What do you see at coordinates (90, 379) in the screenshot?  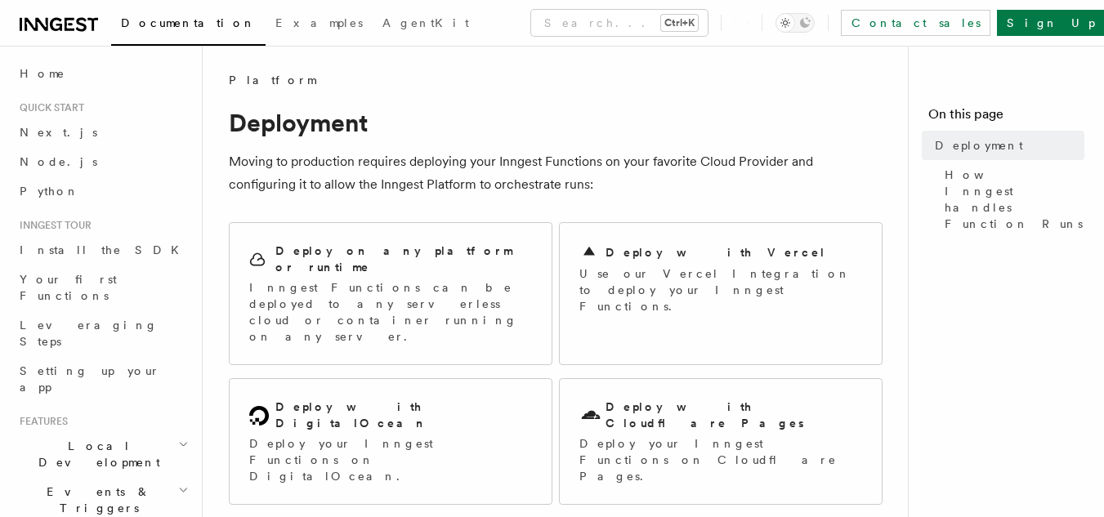 I see `span: Setting up your app` at bounding box center [90, 379].